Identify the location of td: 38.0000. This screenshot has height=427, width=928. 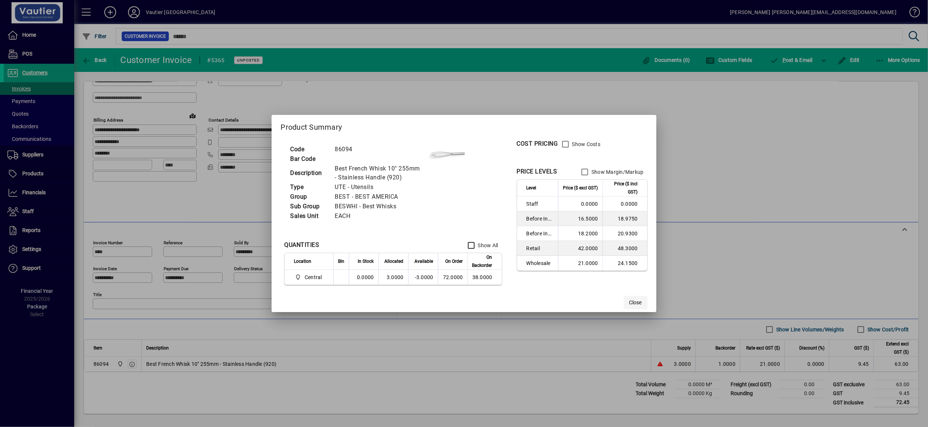
(484, 277).